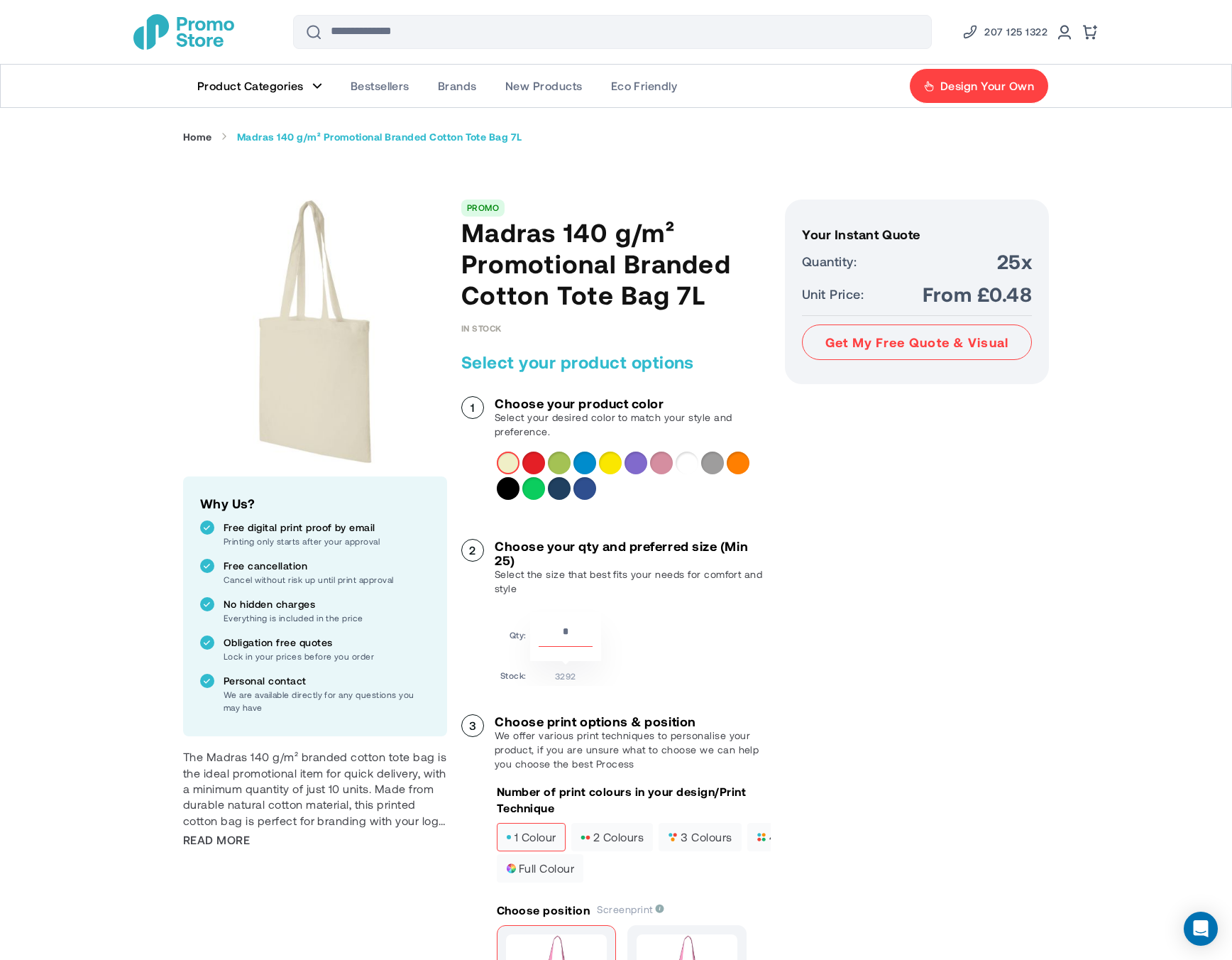  Describe the element at coordinates (829, 261) in the screenshot. I see `span: Quantity:` at that location.